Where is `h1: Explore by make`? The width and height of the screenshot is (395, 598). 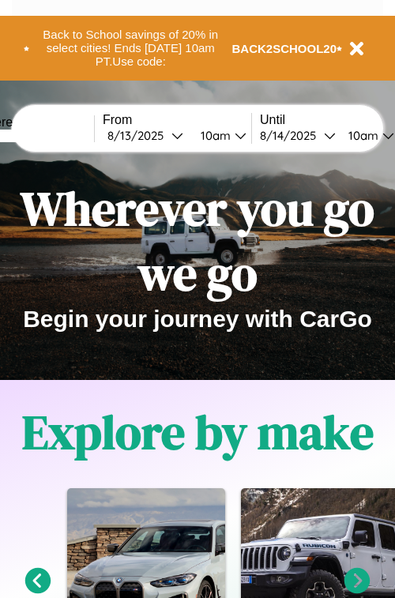 h1: Explore by make is located at coordinates (198, 432).